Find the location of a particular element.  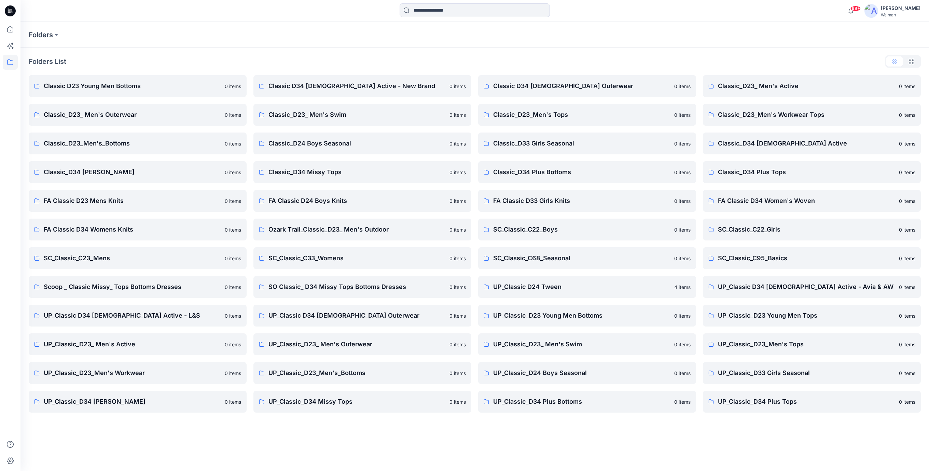

a: FA Classic D34 Womens Knits0 items is located at coordinates (138, 230).